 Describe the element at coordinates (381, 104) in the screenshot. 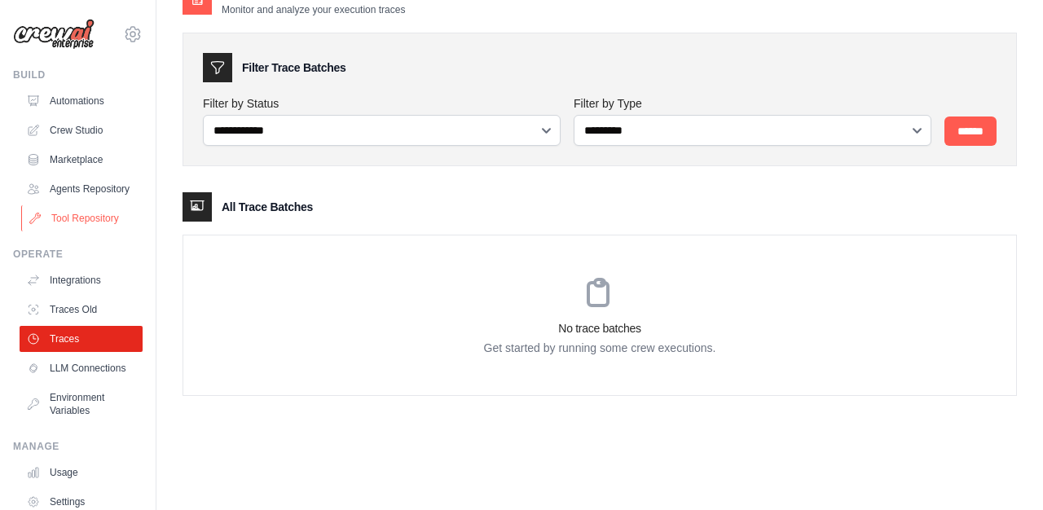

I see `label: Filter by Status` at that location.